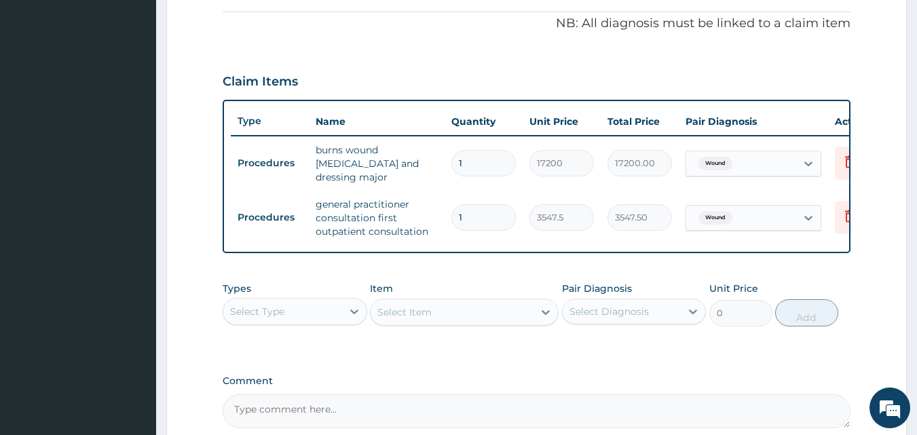  What do you see at coordinates (149, 85) in the screenshot?
I see `div: Chat with us now` at bounding box center [149, 85].